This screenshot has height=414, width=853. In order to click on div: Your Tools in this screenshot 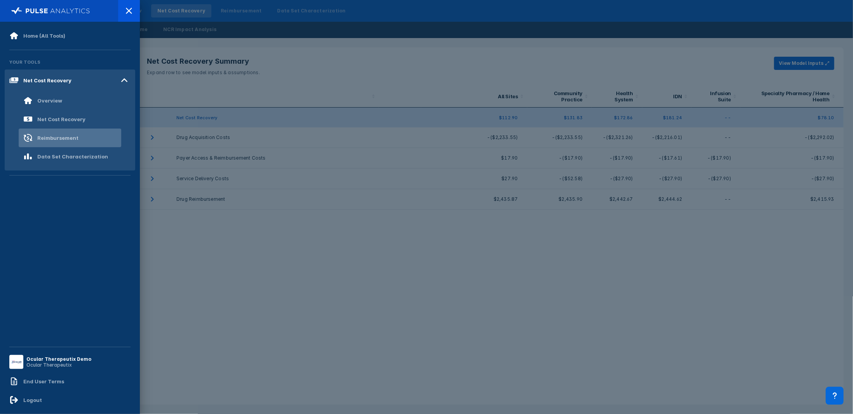, I will do `click(70, 62)`.